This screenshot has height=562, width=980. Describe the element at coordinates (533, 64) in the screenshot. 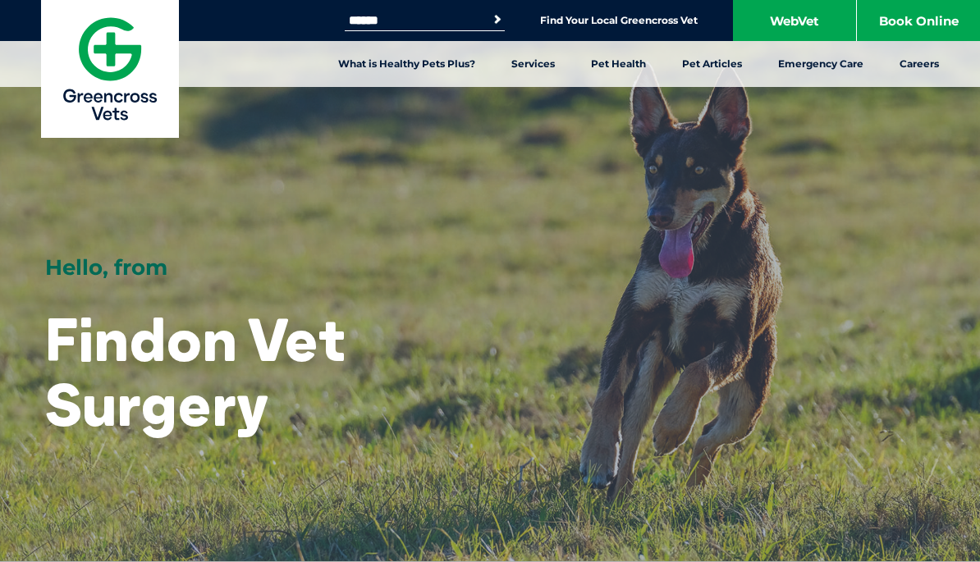

I see `a: Services` at that location.